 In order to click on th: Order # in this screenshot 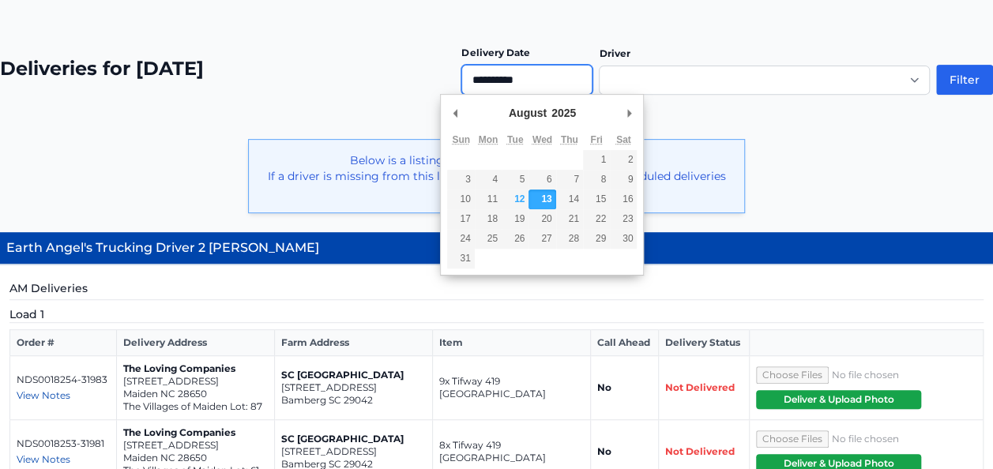, I will do `click(63, 343)`.